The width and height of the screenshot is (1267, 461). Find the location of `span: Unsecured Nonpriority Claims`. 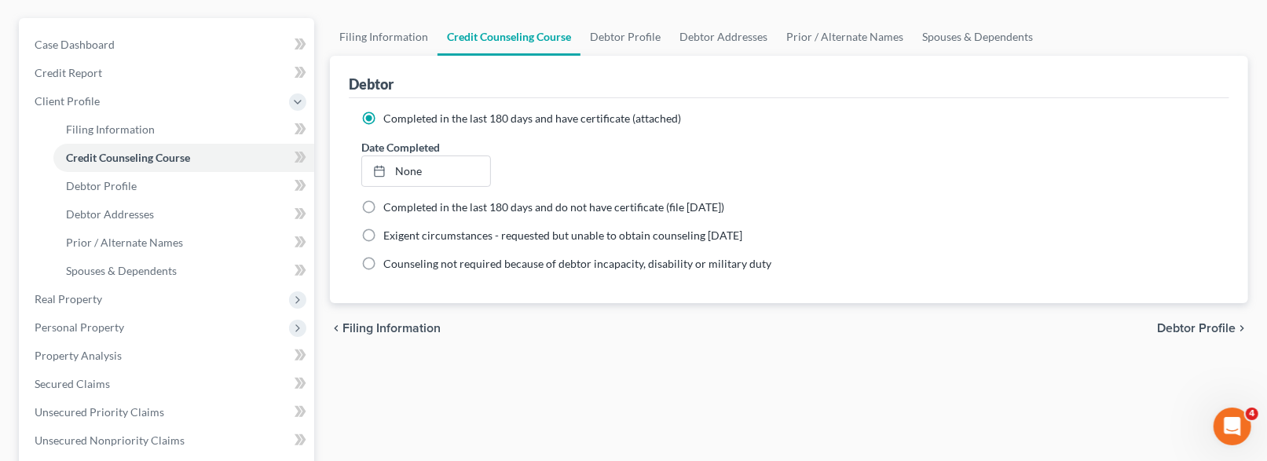

span: Unsecured Nonpriority Claims is located at coordinates (109, 440).